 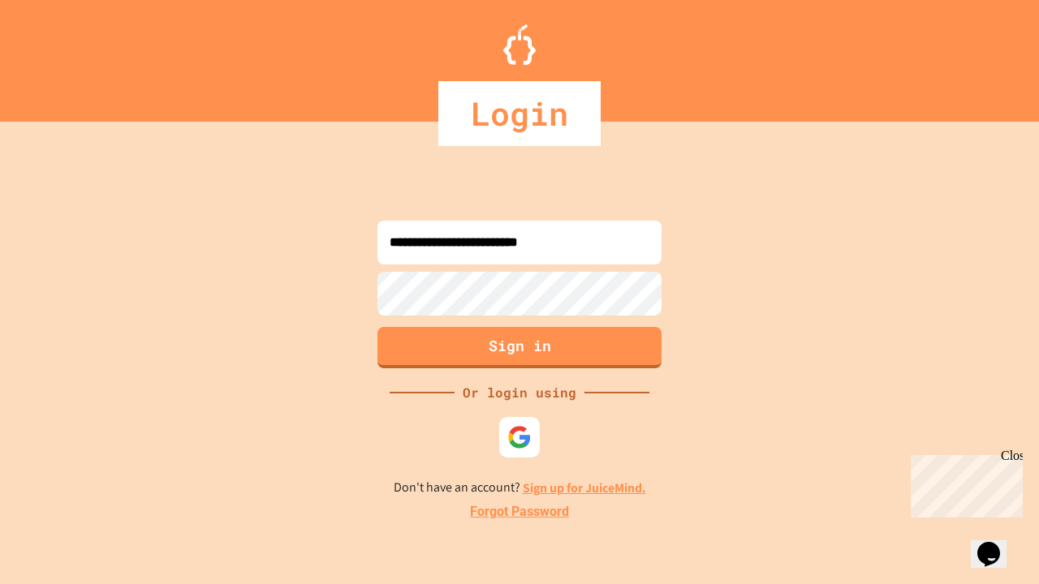 I want to click on div: Login, so click(x=520, y=114).